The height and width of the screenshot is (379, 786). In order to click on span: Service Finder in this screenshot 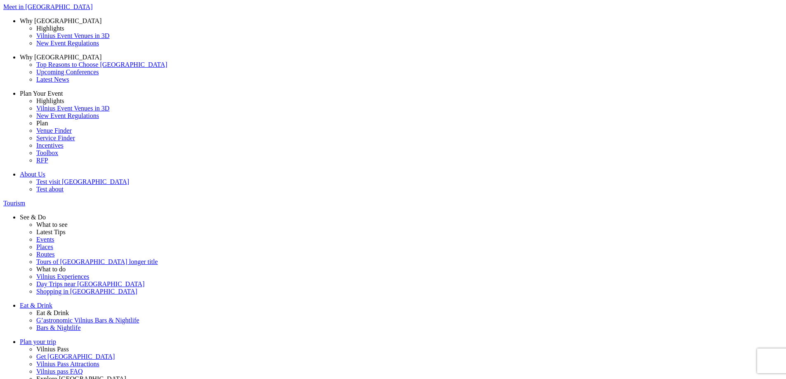, I will do `click(56, 138)`.